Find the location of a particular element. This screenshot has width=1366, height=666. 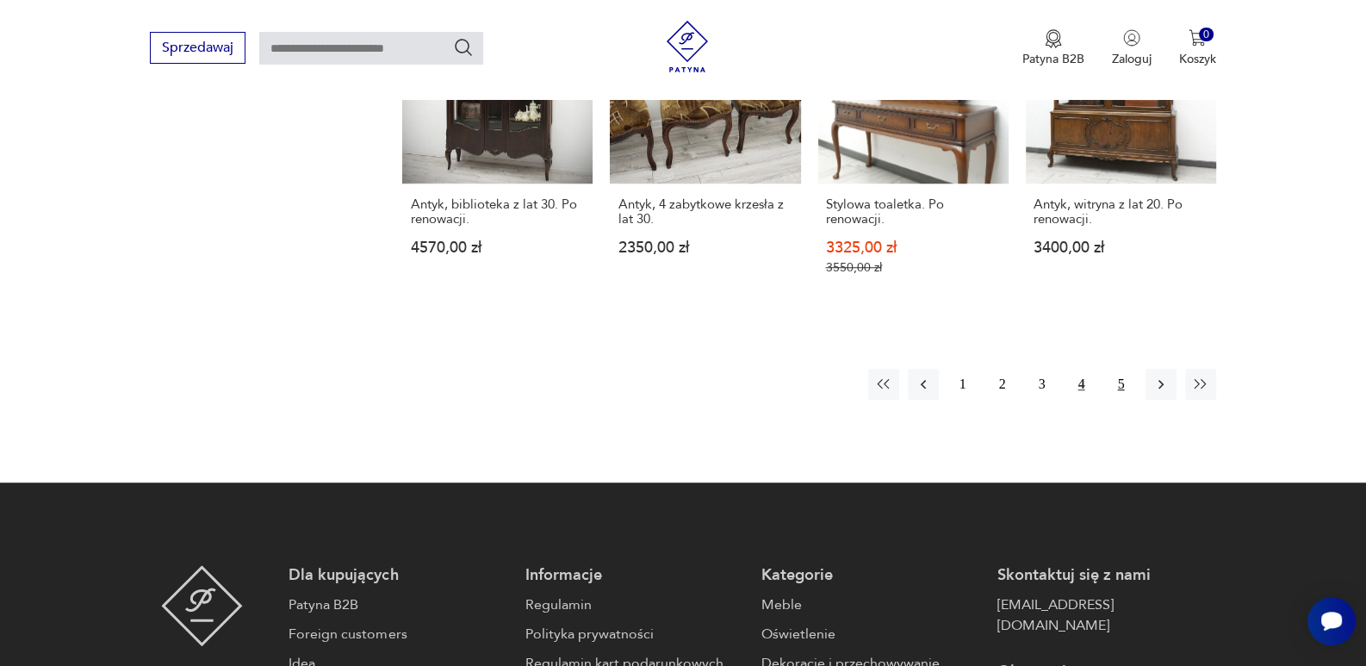

a: Polityka prywatności is located at coordinates (634, 634).